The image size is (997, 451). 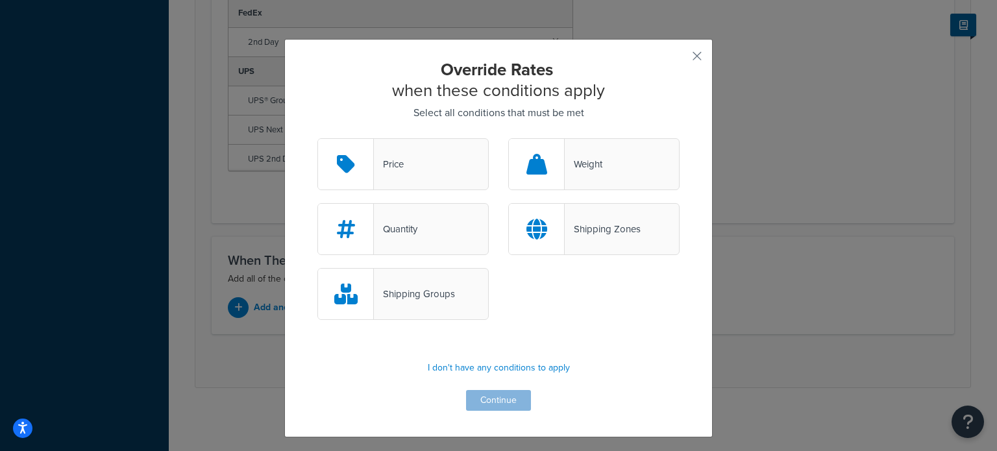 I want to click on p: I don't have any conditions to apply, so click(x=498, y=368).